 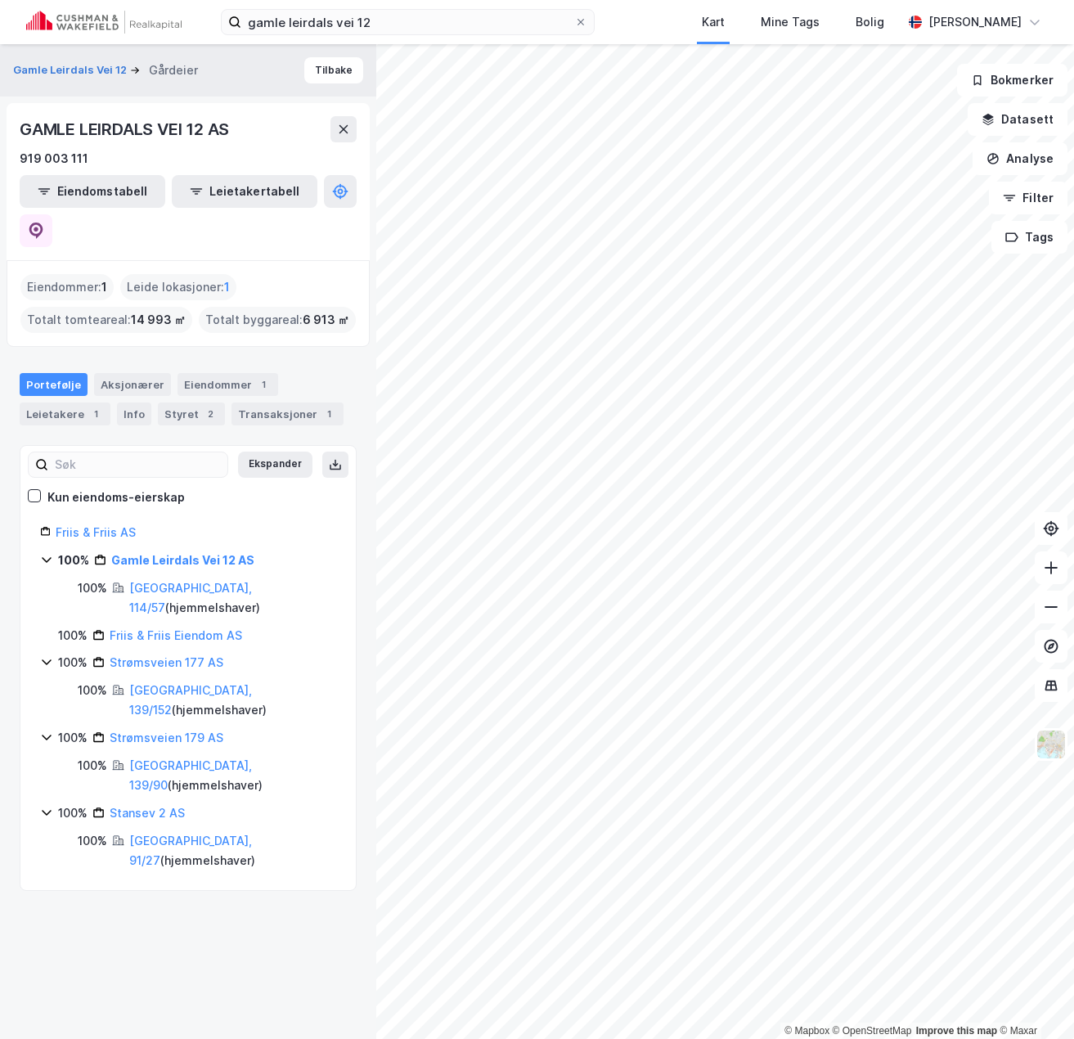 I want to click on a: Friis & Friis AS, so click(x=96, y=532).